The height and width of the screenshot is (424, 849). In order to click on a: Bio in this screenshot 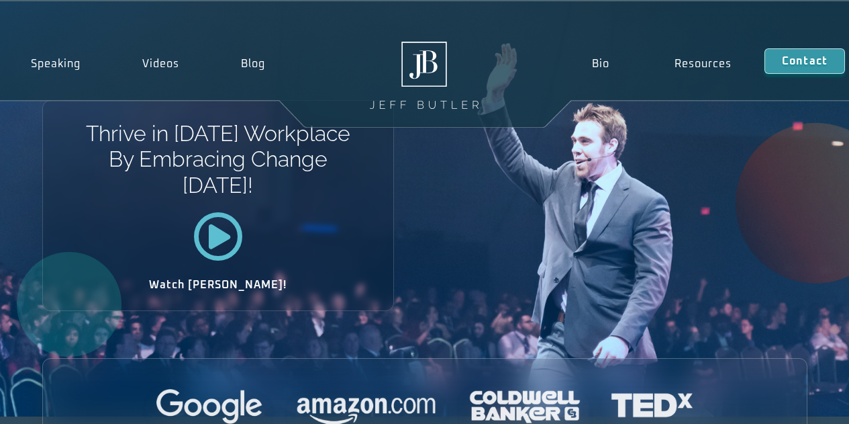, I will do `click(601, 64)`.